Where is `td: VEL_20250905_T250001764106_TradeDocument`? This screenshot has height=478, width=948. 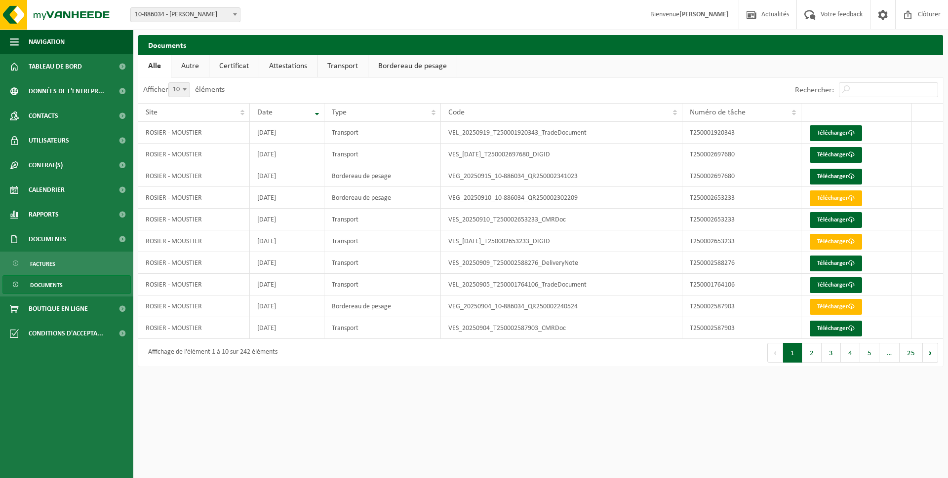
td: VEL_20250905_T250001764106_TradeDocument is located at coordinates (561, 285).